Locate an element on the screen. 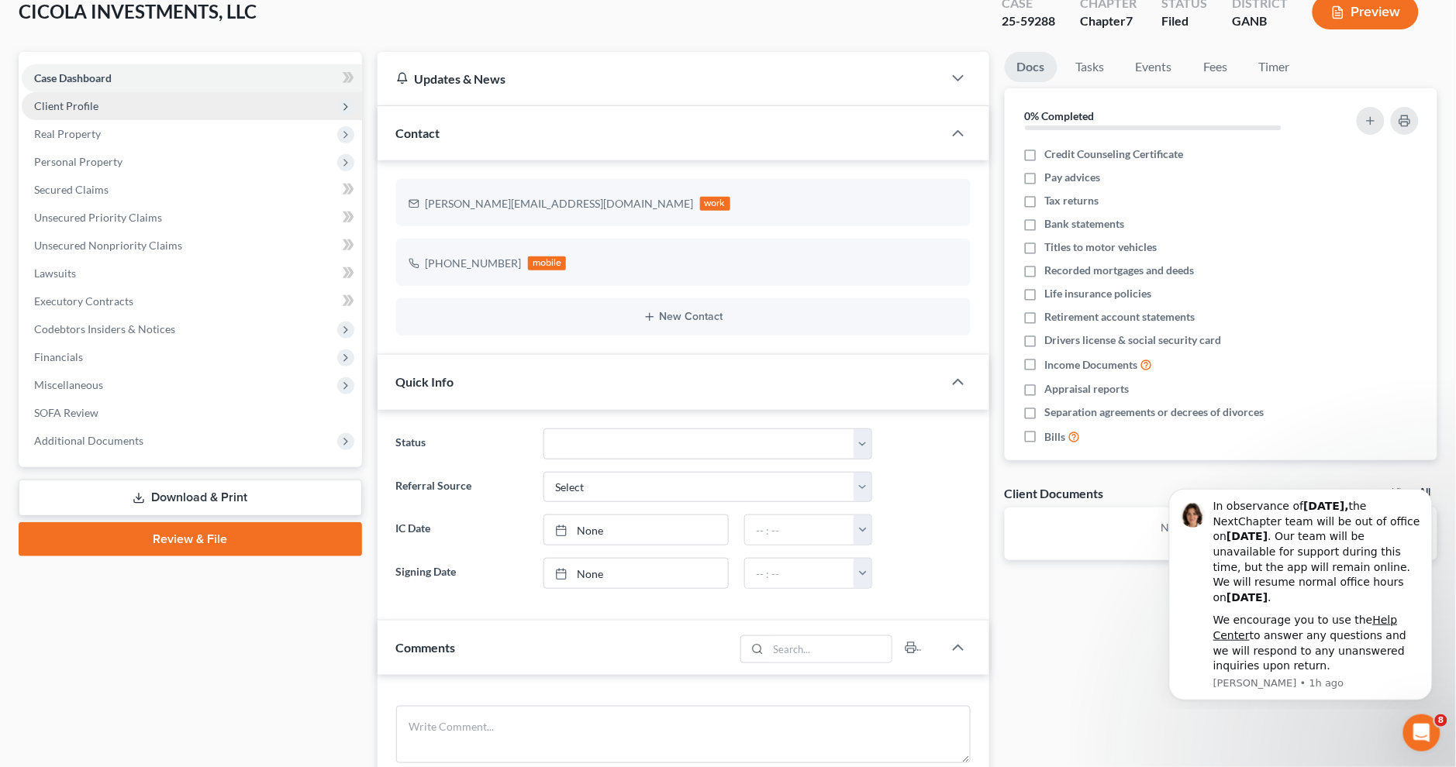 The height and width of the screenshot is (767, 1456). div: work is located at coordinates (715, 204).